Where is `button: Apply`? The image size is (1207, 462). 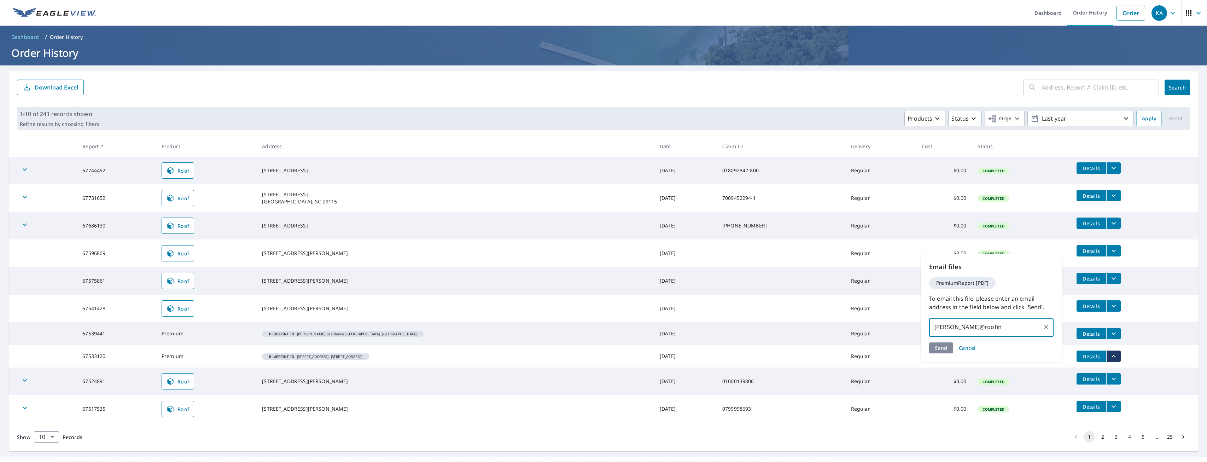 button: Apply is located at coordinates (1149, 118).